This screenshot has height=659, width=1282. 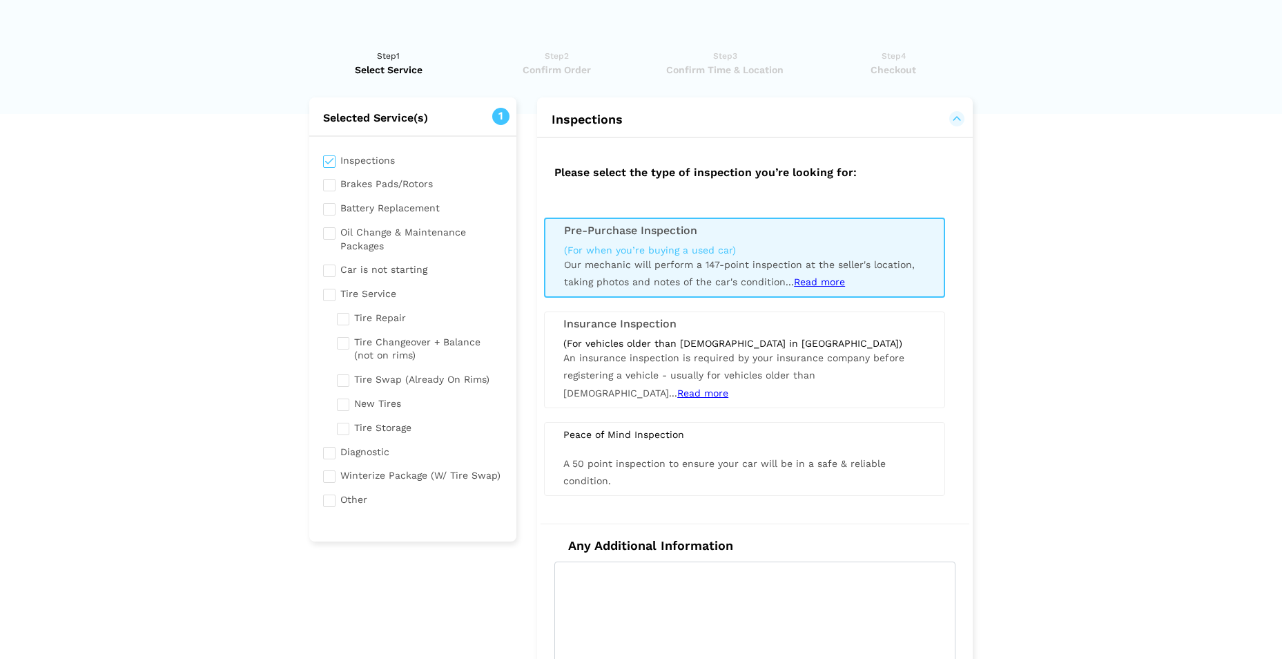 What do you see at coordinates (389, 70) in the screenshot?
I see `span: Select Service` at bounding box center [389, 70].